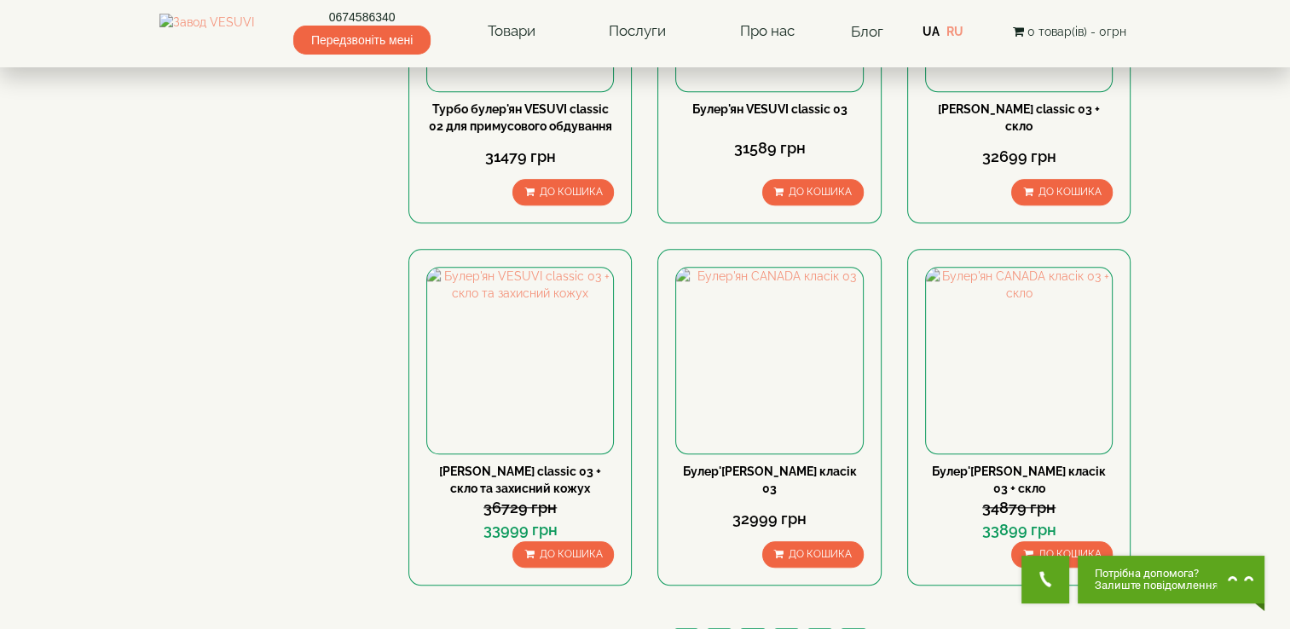 Image resolution: width=1290 pixels, height=629 pixels. Describe the element at coordinates (1076, 32) in the screenshot. I see `span: 0 товар(ів) - 0грн` at that location.